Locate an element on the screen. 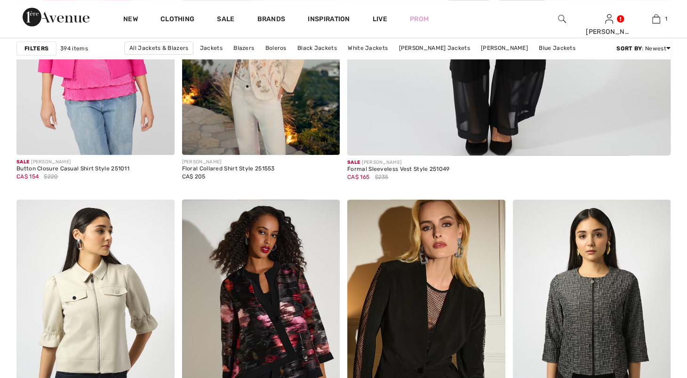 This screenshot has width=687, height=378. a: Sale is located at coordinates (225, 20).